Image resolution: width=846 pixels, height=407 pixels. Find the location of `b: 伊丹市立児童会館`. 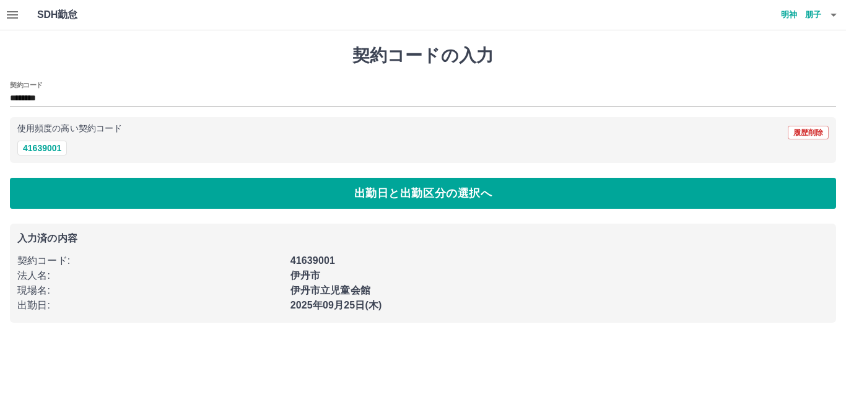

b: 伊丹市立児童会館 is located at coordinates (330, 290).